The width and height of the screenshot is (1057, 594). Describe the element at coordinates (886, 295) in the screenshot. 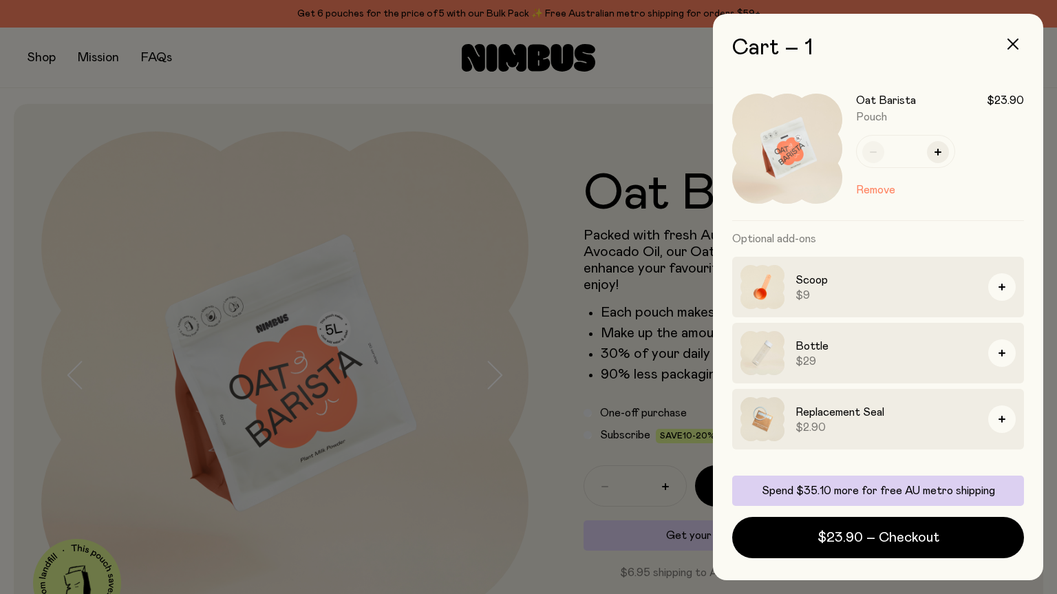

I see `span: $9` at that location.